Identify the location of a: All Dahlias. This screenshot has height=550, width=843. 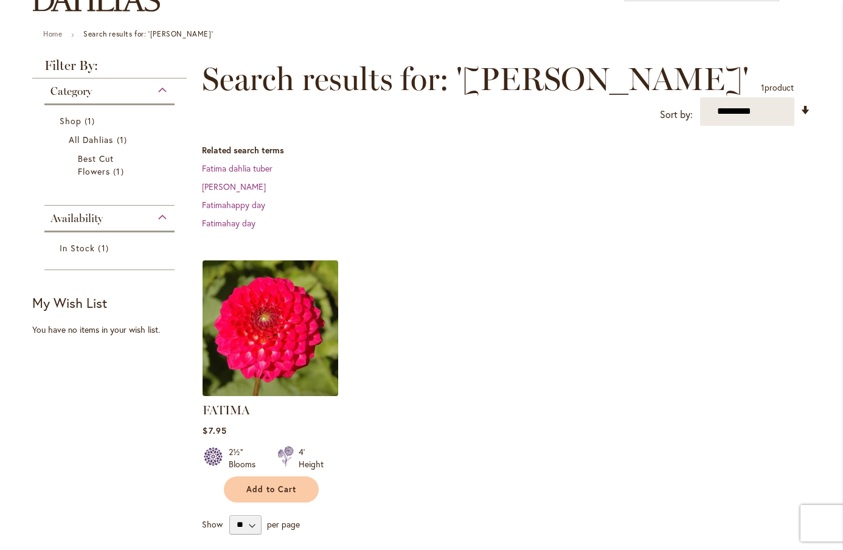
(111, 139).